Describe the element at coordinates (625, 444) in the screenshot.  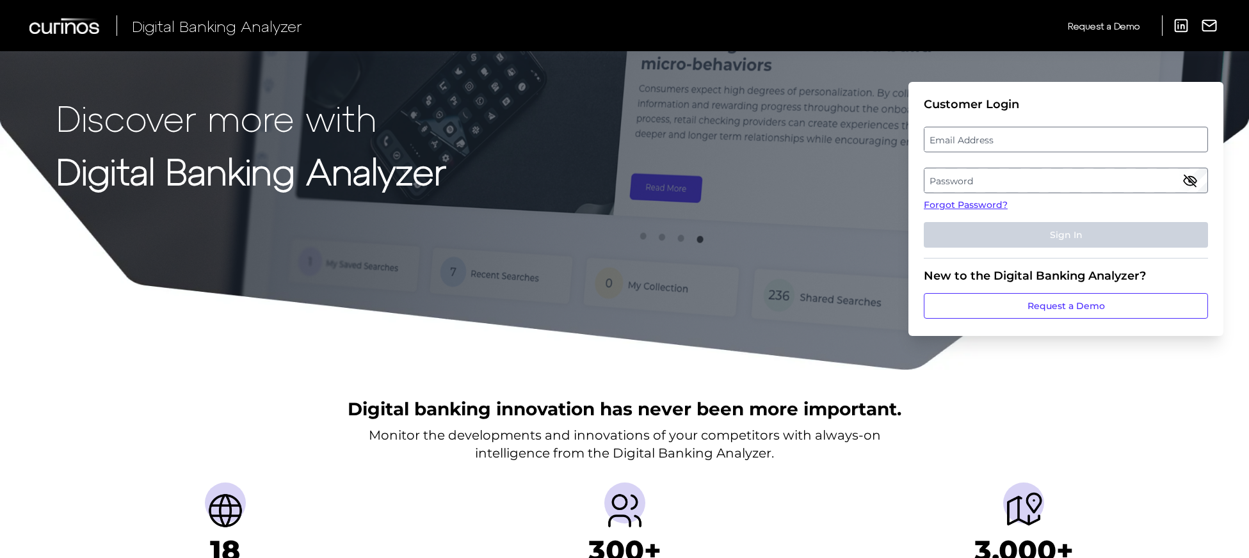
I see `p: Monitor the developments and innovations of your competitors with always-on intelligence from the...` at that location.